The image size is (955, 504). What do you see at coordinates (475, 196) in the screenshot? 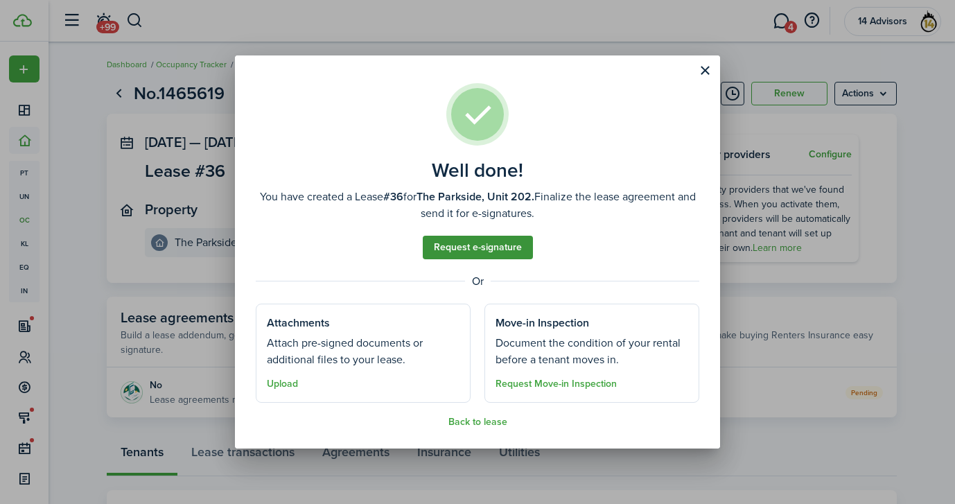
I see `b: The Parkside, Unit 202.` at bounding box center [475, 196].